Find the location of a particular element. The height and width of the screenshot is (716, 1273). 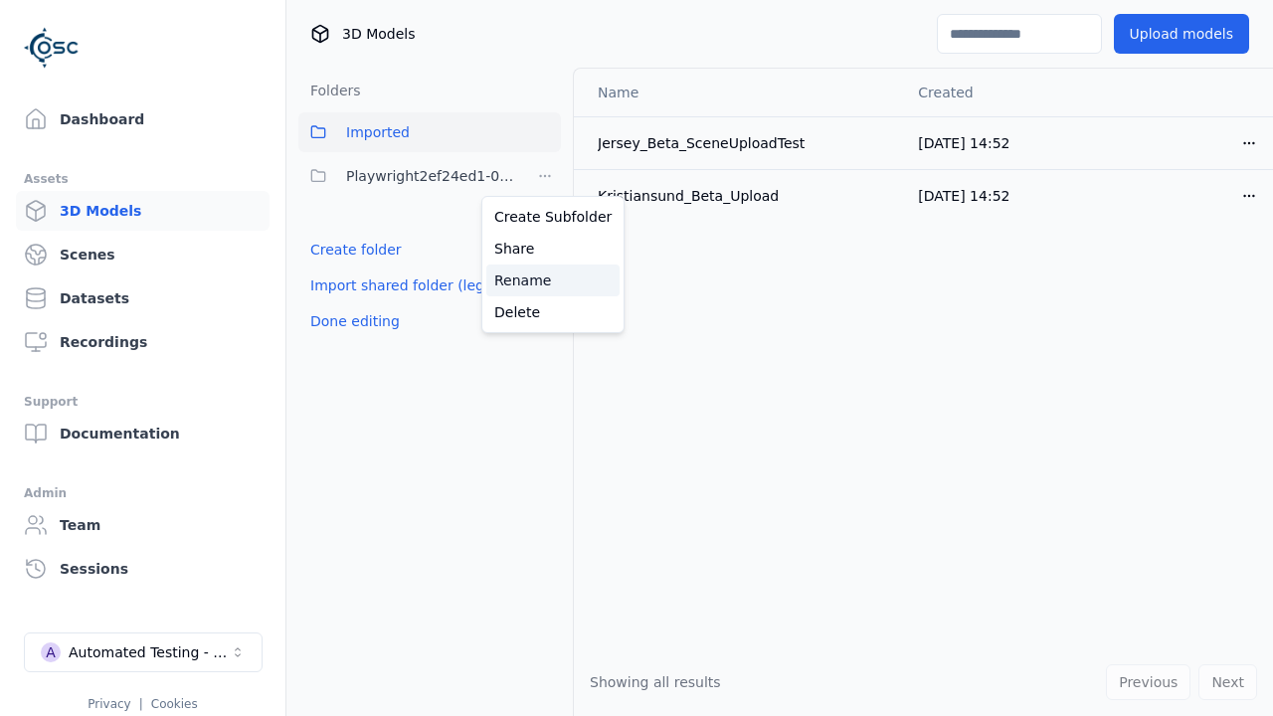

div: Share is located at coordinates (553, 249).